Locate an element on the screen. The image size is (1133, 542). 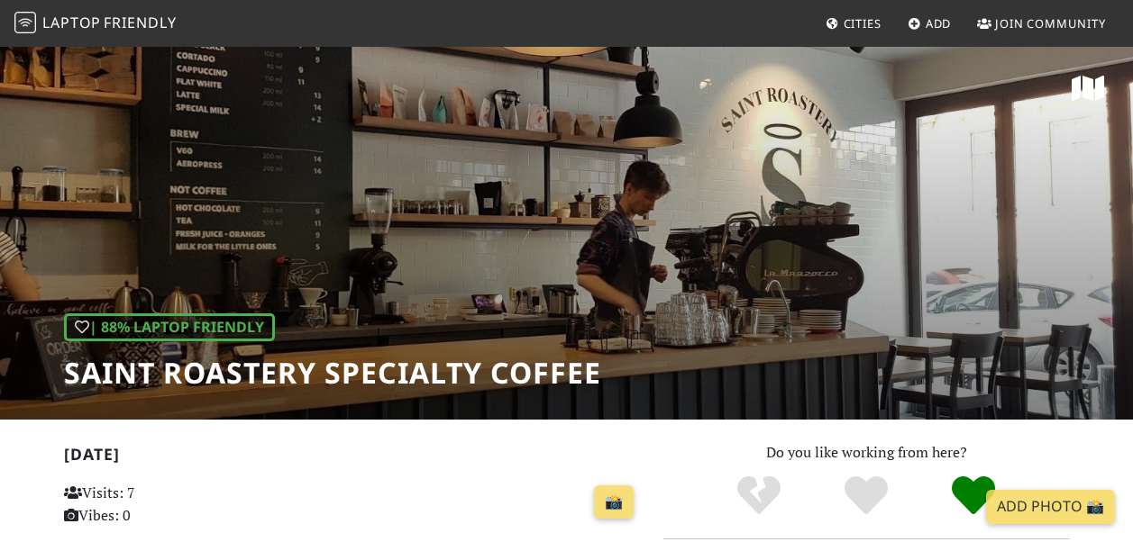
span: Friendly is located at coordinates (140, 23).